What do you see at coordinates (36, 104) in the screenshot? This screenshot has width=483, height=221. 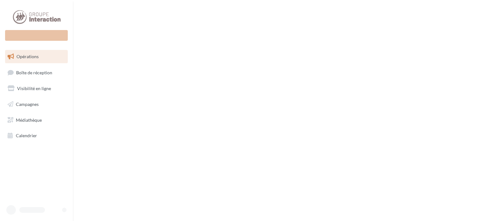 I see `a: Campagnes` at bounding box center [36, 104].